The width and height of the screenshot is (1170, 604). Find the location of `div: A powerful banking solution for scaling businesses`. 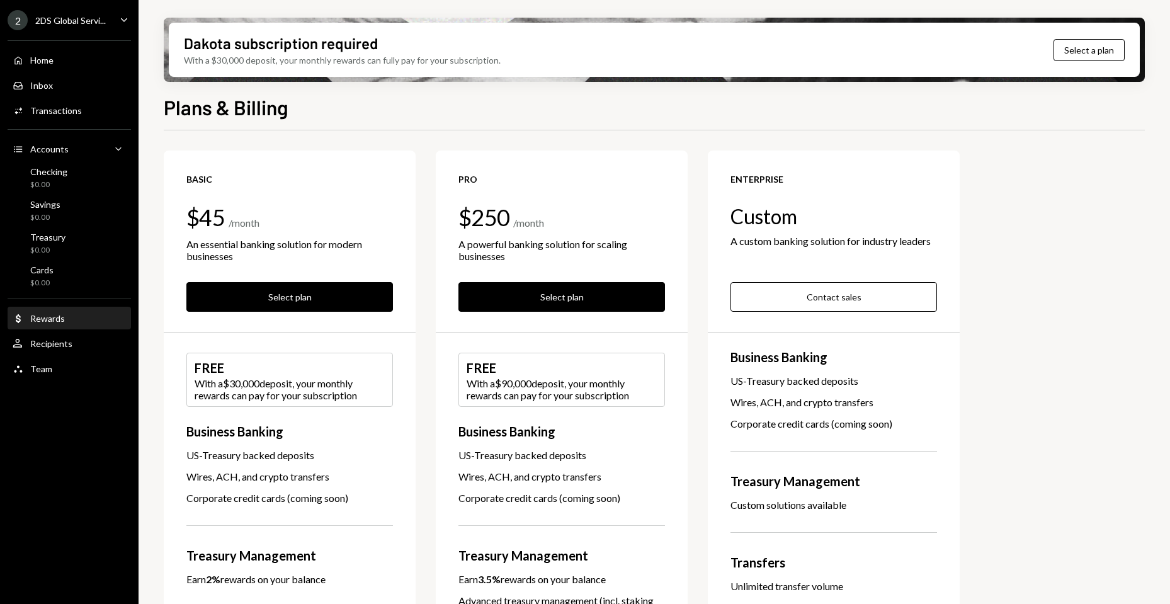

div: A powerful banking solution for scaling businesses is located at coordinates (562, 250).